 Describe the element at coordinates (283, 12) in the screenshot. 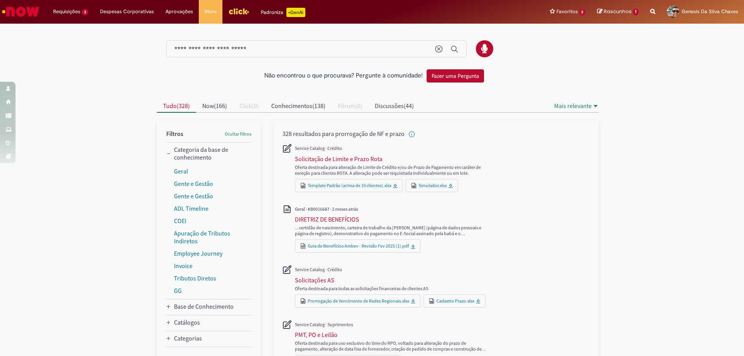

I see `div: Padroniza` at that location.